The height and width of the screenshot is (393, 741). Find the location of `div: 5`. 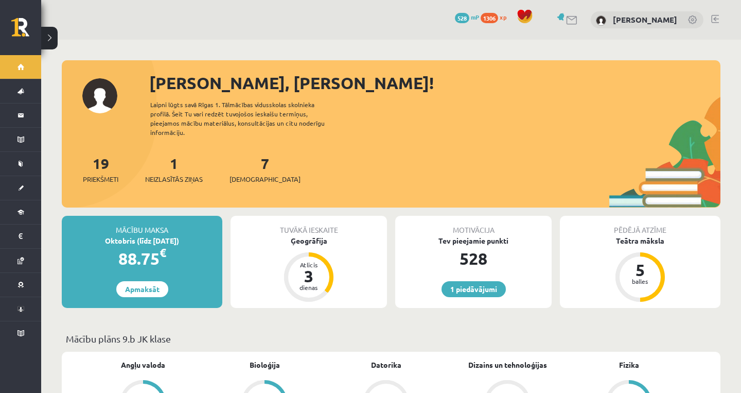

div: 5 is located at coordinates (640, 270).